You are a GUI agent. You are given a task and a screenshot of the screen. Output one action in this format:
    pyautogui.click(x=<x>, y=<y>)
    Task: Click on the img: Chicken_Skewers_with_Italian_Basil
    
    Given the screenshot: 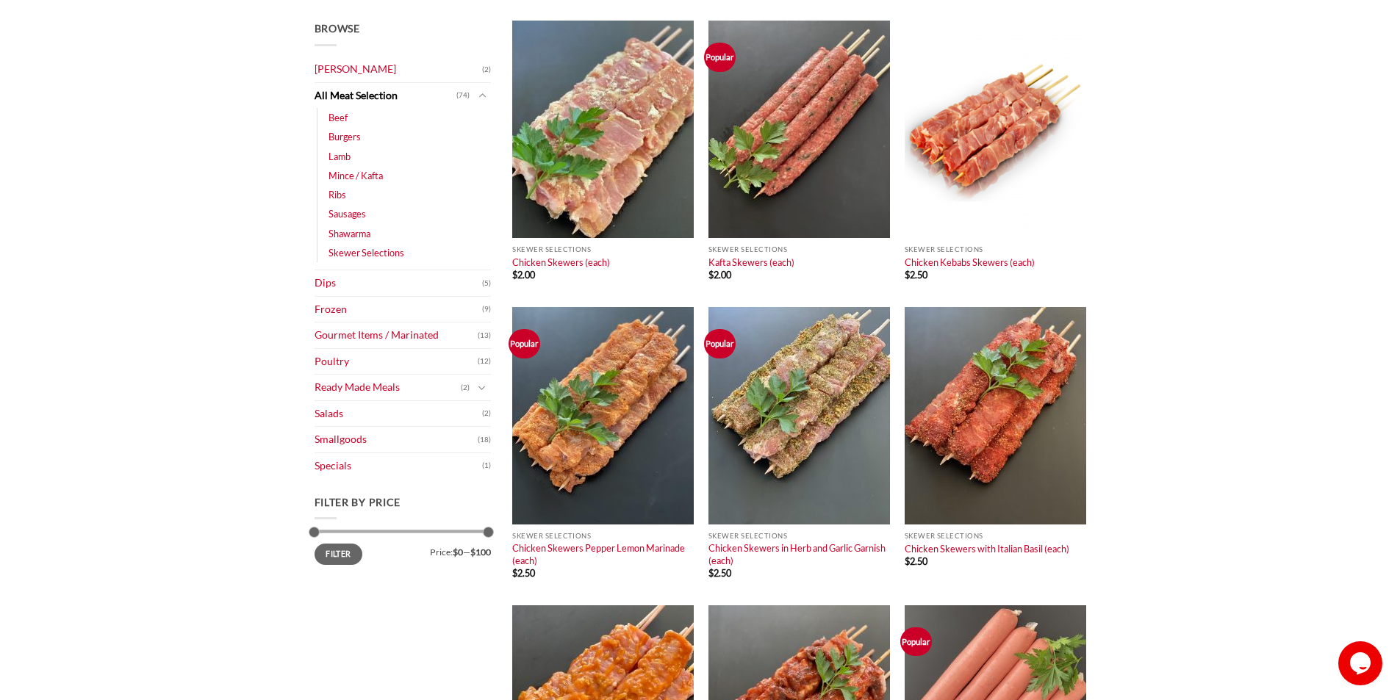 What is the action you would take?
    pyautogui.click(x=995, y=416)
    